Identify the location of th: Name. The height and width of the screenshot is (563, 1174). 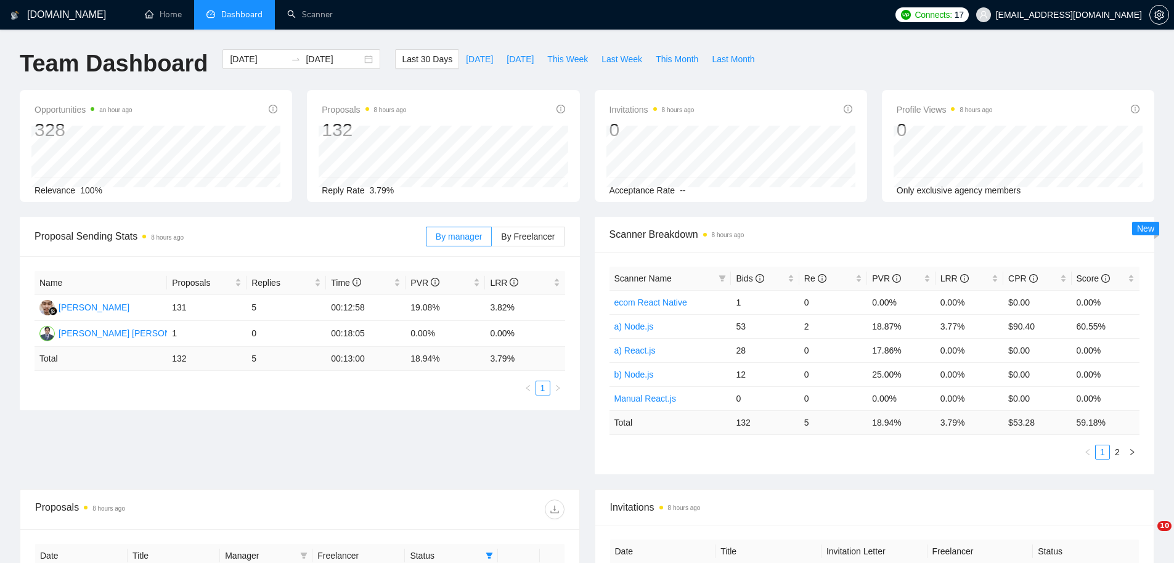
(100, 283).